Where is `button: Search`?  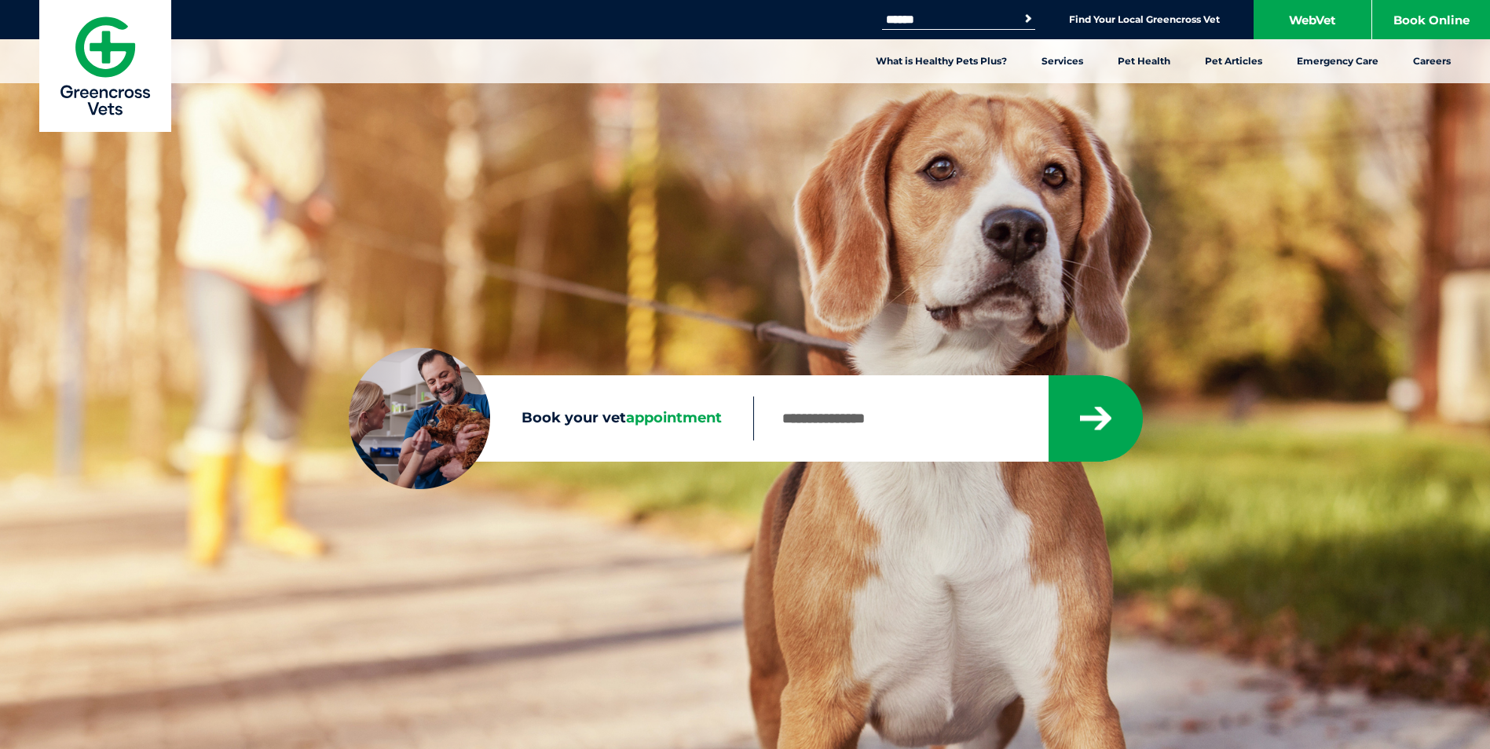 button: Search is located at coordinates (1028, 19).